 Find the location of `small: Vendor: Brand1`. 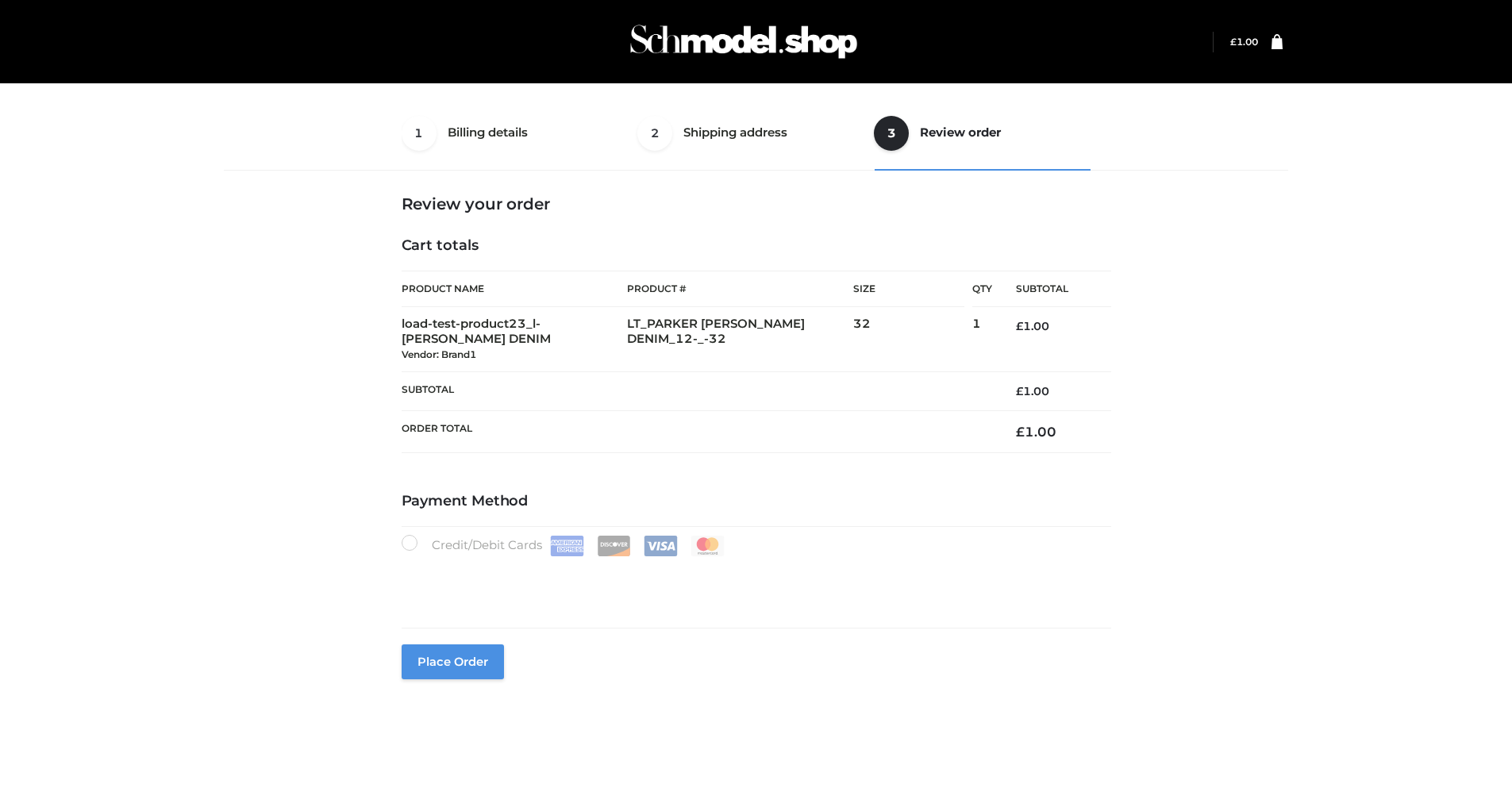

small: Vendor: Brand1 is located at coordinates (439, 354).